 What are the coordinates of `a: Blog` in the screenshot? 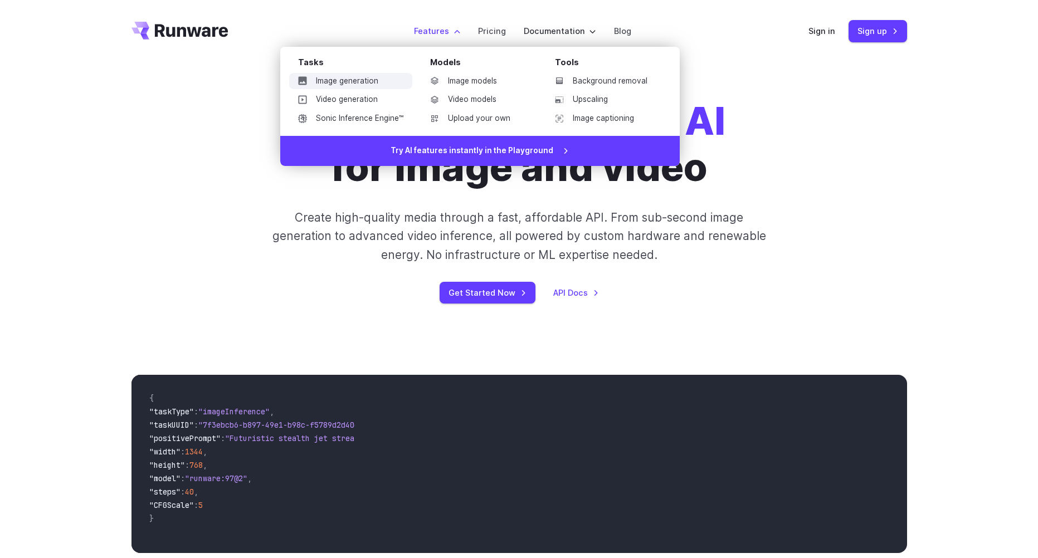 It's located at (623, 31).